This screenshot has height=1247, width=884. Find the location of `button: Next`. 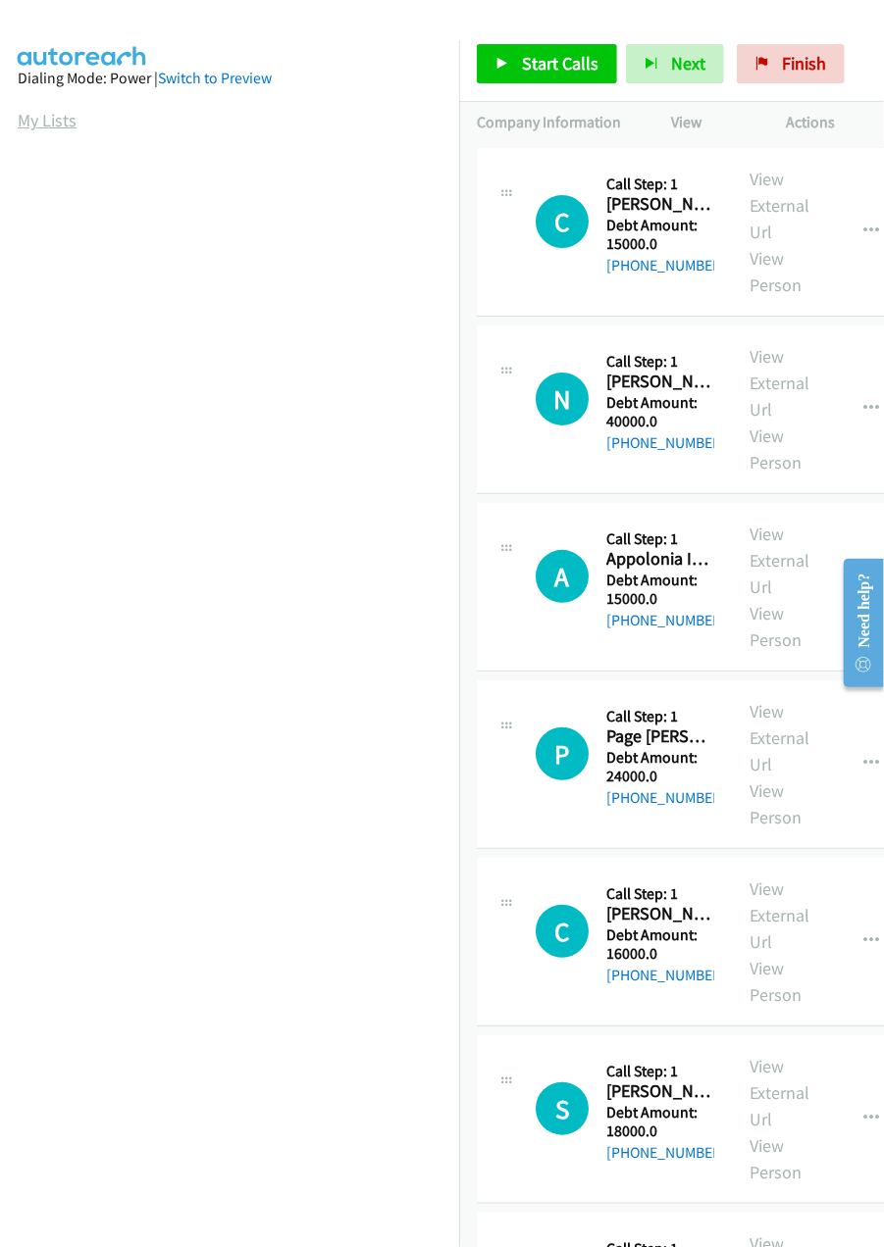

button: Next is located at coordinates (675, 64).